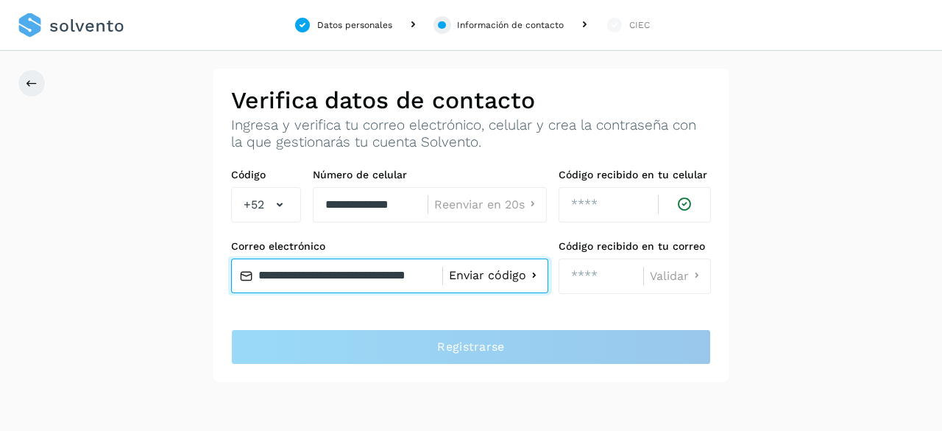 Image resolution: width=942 pixels, height=431 pixels. Describe the element at coordinates (389, 246) in the screenshot. I see `label: Correo electrónico` at that location.